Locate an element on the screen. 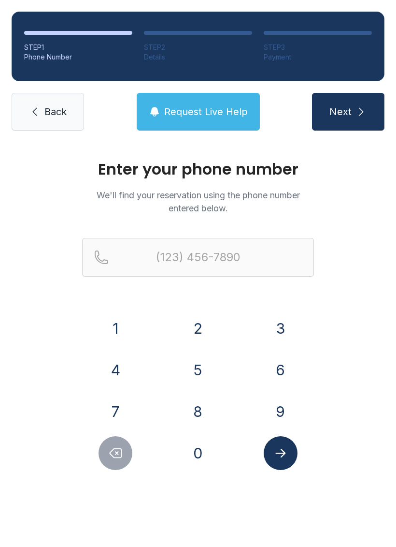 The image size is (396, 547). div: STEP 3 is located at coordinates (318, 47).